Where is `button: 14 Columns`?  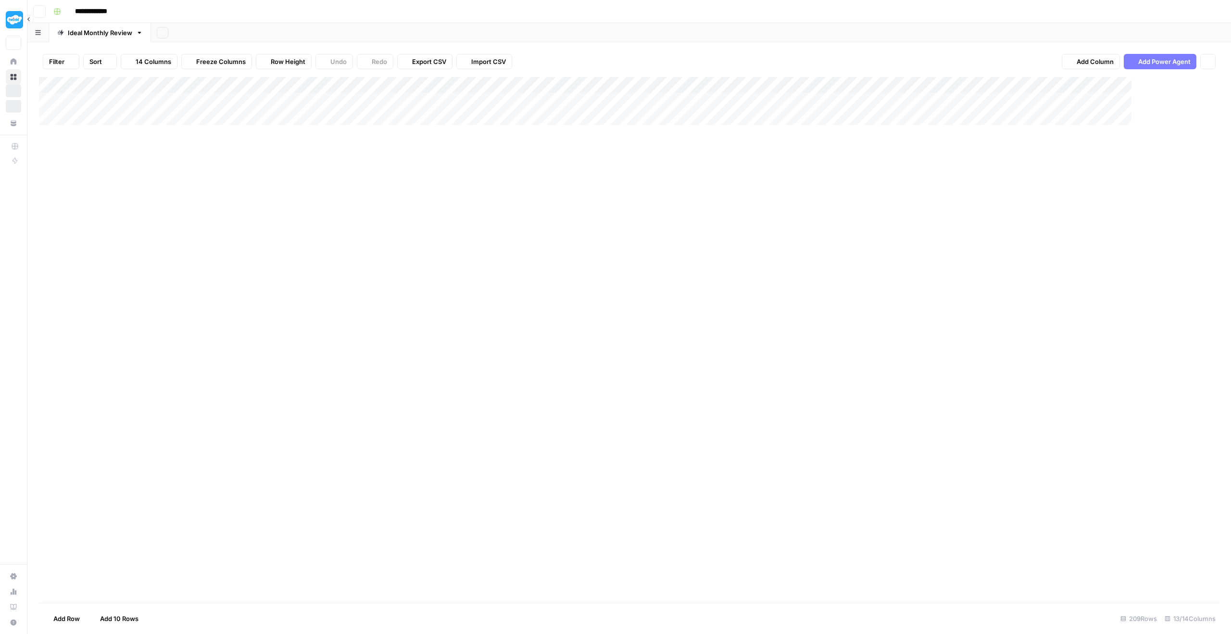
button: 14 Columns is located at coordinates (149, 62).